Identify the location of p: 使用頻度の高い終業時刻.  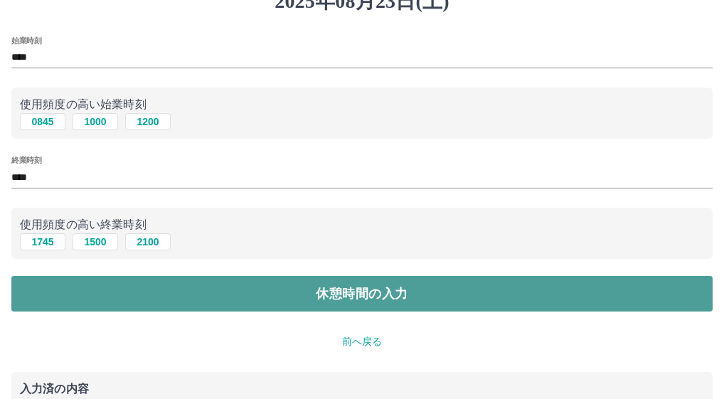
(362, 225).